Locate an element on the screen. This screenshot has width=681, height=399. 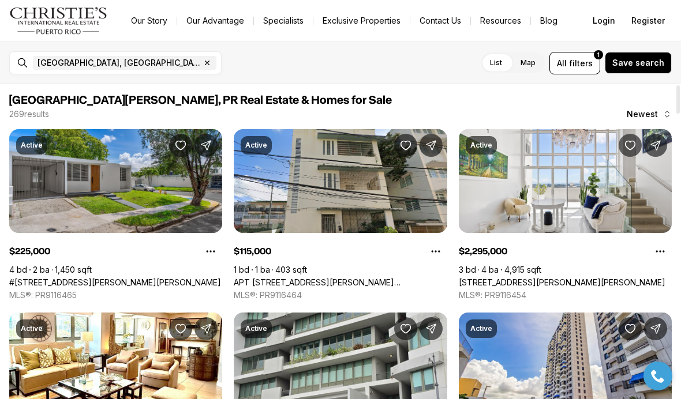
a: Blog is located at coordinates (549, 21).